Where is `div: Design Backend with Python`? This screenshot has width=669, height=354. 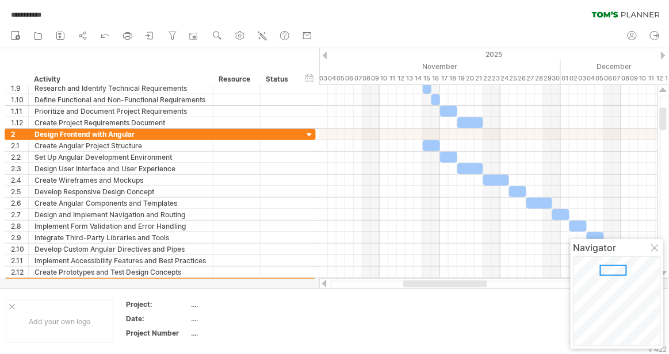
div: Design Backend with Python is located at coordinates (121, 284).